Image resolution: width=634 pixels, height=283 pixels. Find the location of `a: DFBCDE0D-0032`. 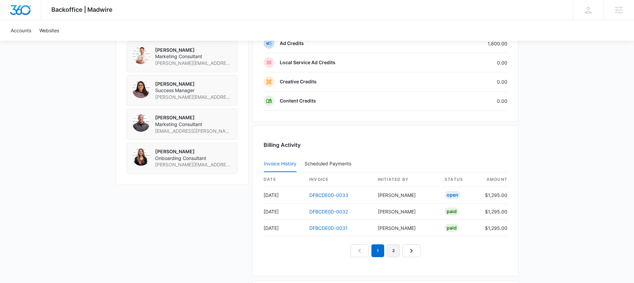

a: DFBCDE0D-0032 is located at coordinates (329, 211).